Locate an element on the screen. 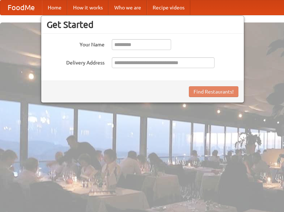 The width and height of the screenshot is (284, 212). label: Delivery Address is located at coordinates (76, 62).